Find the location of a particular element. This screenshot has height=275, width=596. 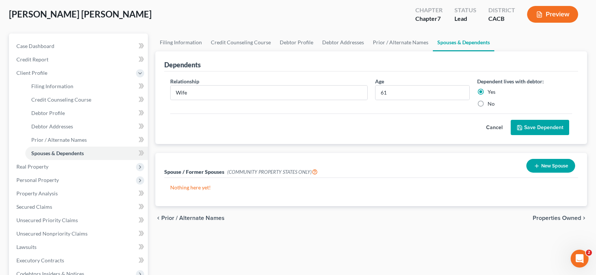

a: Case Dashboard is located at coordinates (79, 46).